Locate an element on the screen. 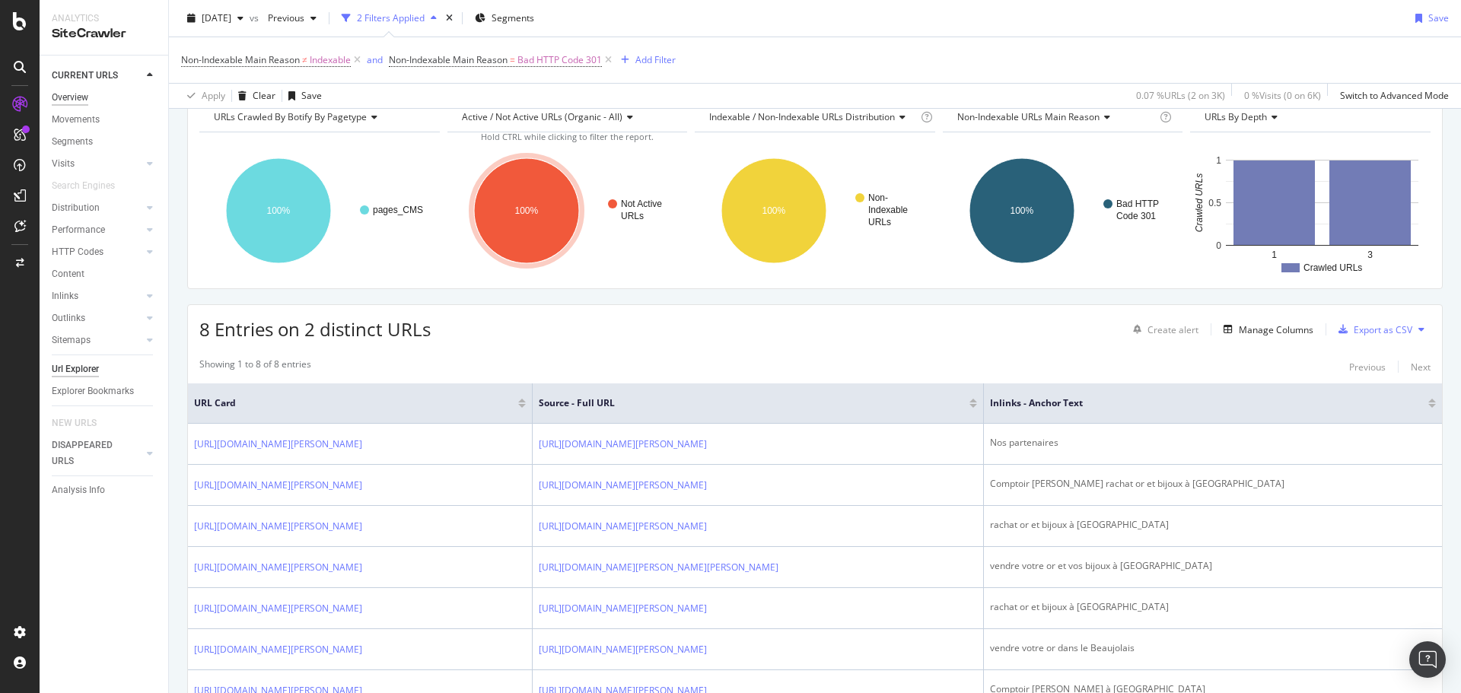 The height and width of the screenshot is (693, 1461). span: Non-Indexable URLs Main Reason is located at coordinates (1028, 116).